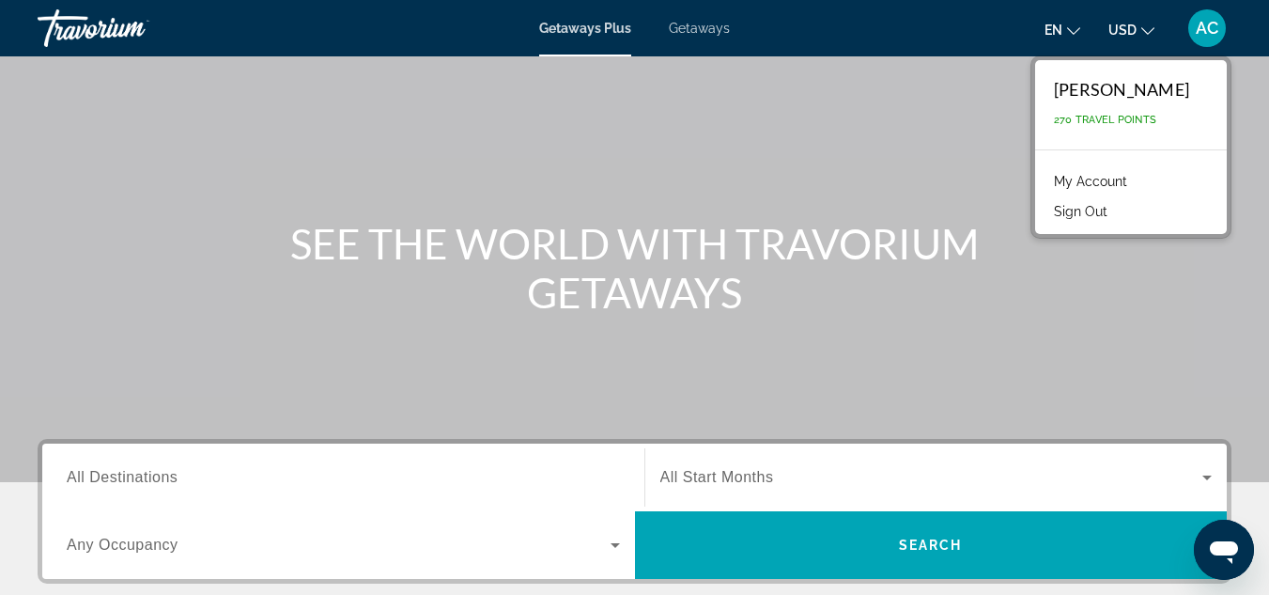 This screenshot has width=1269, height=595. What do you see at coordinates (699, 28) in the screenshot?
I see `a: Getaways` at bounding box center [699, 28].